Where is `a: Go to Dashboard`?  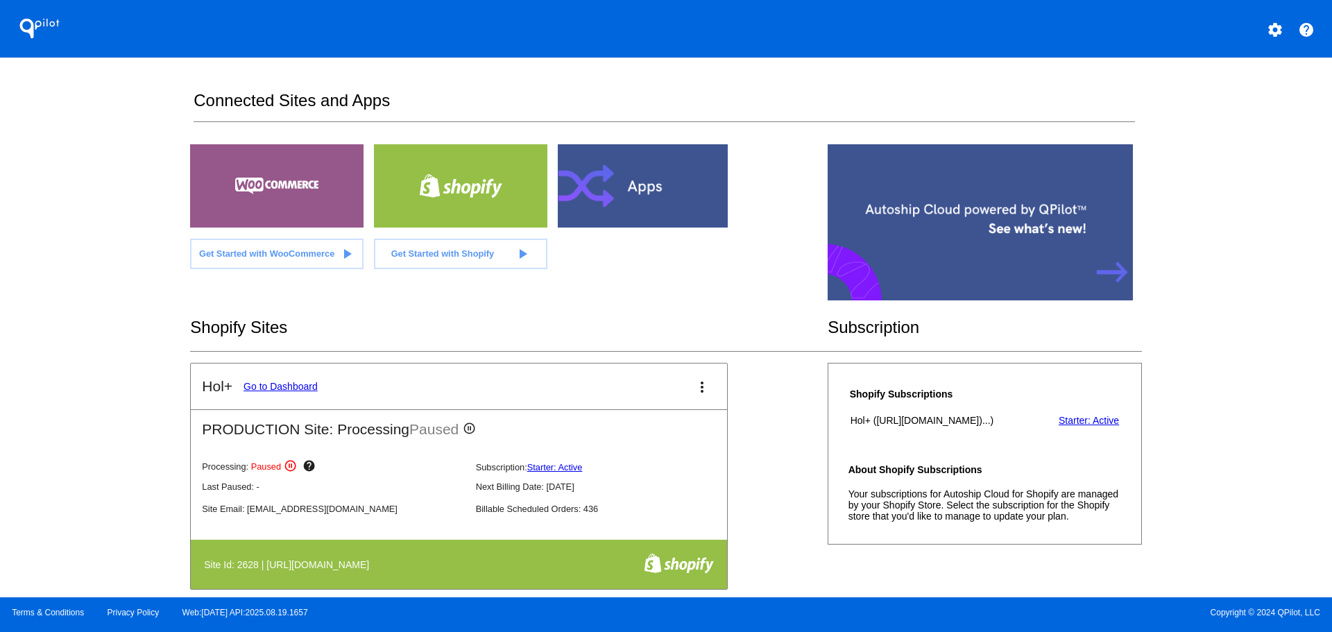 a: Go to Dashboard is located at coordinates (280, 386).